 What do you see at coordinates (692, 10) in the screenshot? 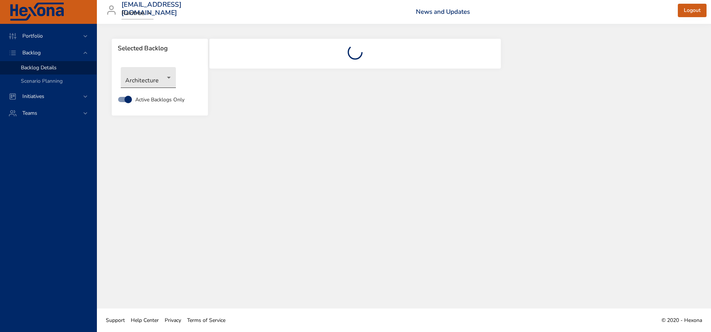
I see `span: Logout` at bounding box center [692, 10].